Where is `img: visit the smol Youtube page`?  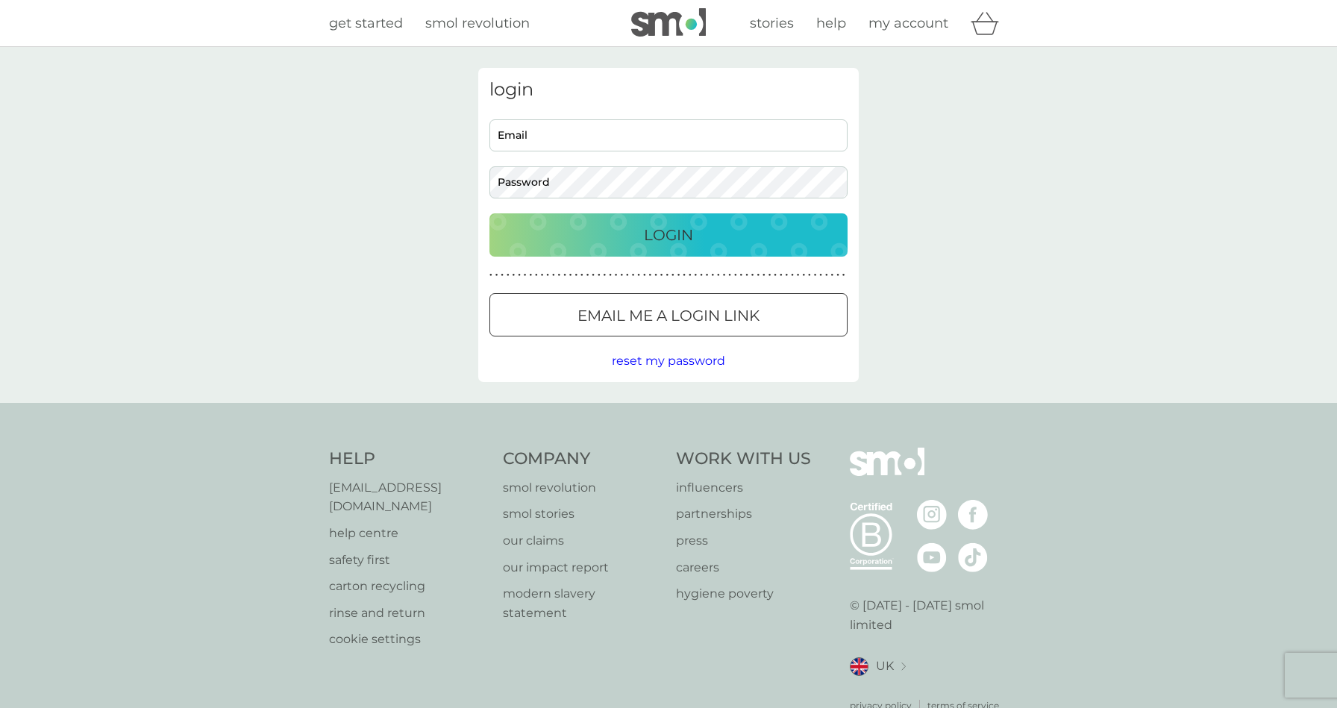 img: visit the smol Youtube page is located at coordinates (932, 557).